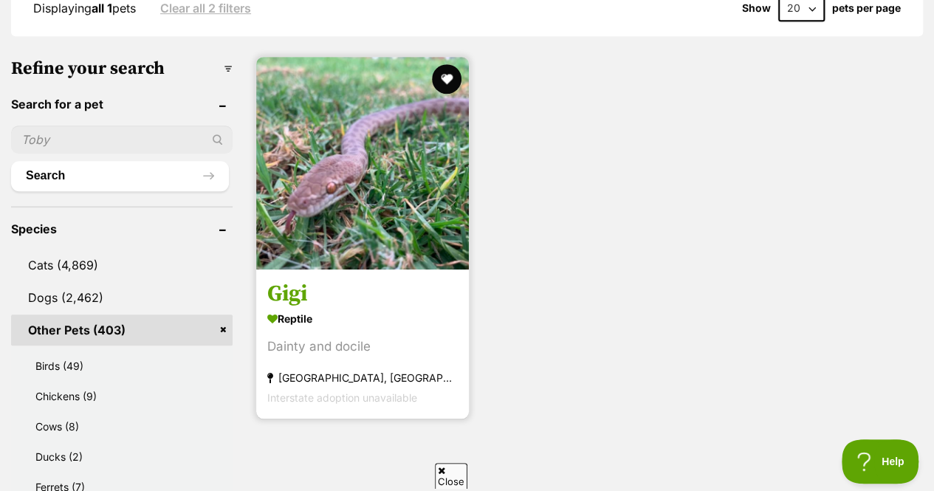  What do you see at coordinates (362, 347) in the screenshot?
I see `div: Dainty and docile` at bounding box center [362, 347].